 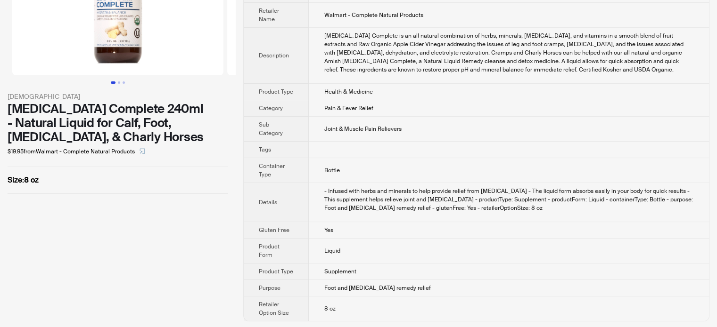 What do you see at coordinates (331, 171) in the screenshot?
I see `span: Bottle` at bounding box center [331, 171].